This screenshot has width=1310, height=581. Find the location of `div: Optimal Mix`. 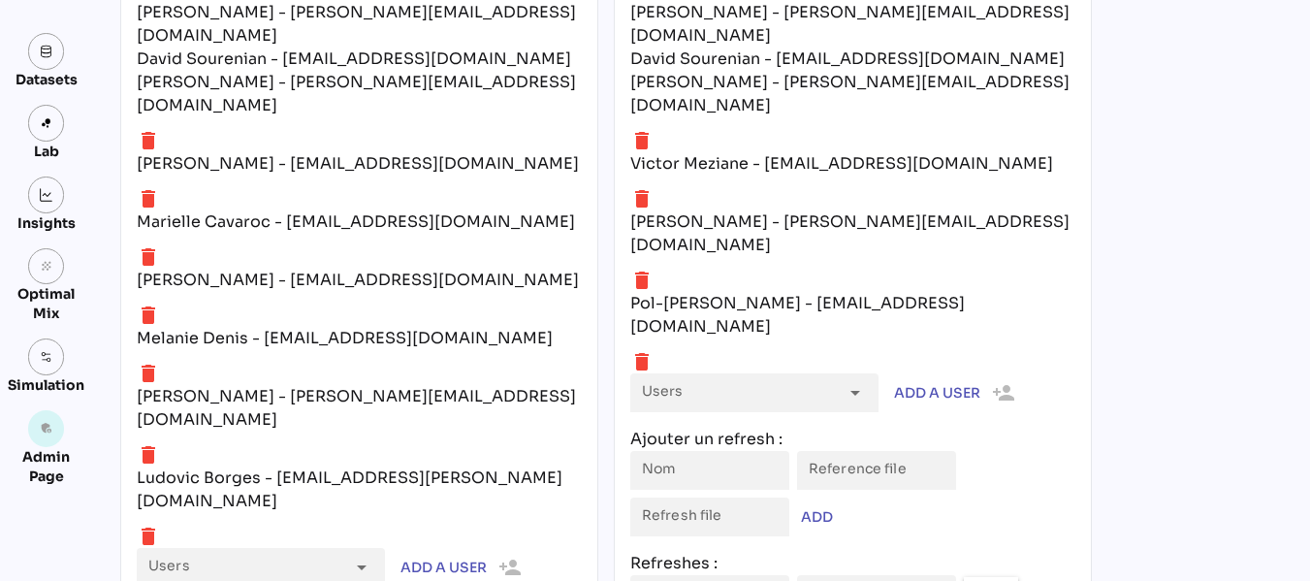

div: Optimal Mix is located at coordinates (46, 303).